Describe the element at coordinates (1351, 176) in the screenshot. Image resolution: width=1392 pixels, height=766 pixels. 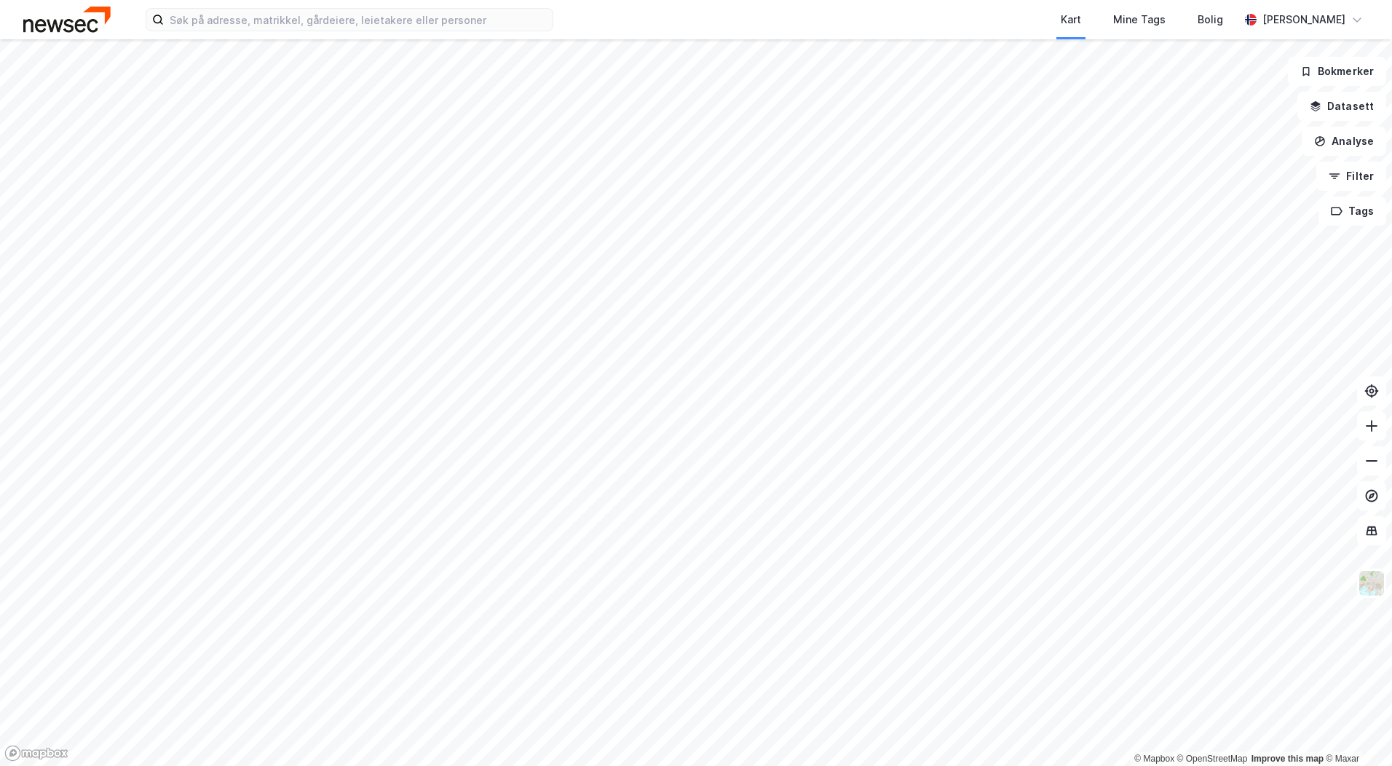
I see `button: Filter` at that location.